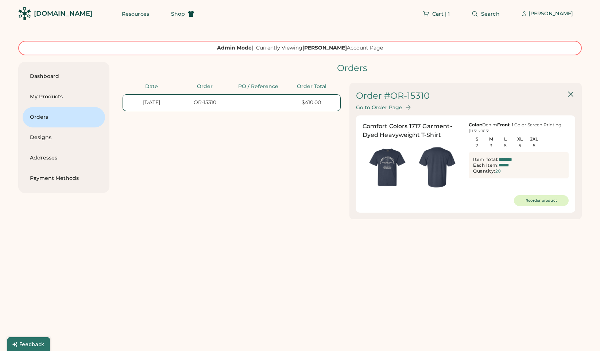  Describe the element at coordinates (205, 103) in the screenshot. I see `div: OR-15310` at that location.